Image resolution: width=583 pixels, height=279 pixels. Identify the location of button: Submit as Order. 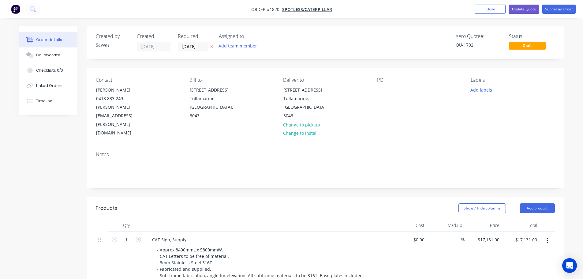
(558, 9).